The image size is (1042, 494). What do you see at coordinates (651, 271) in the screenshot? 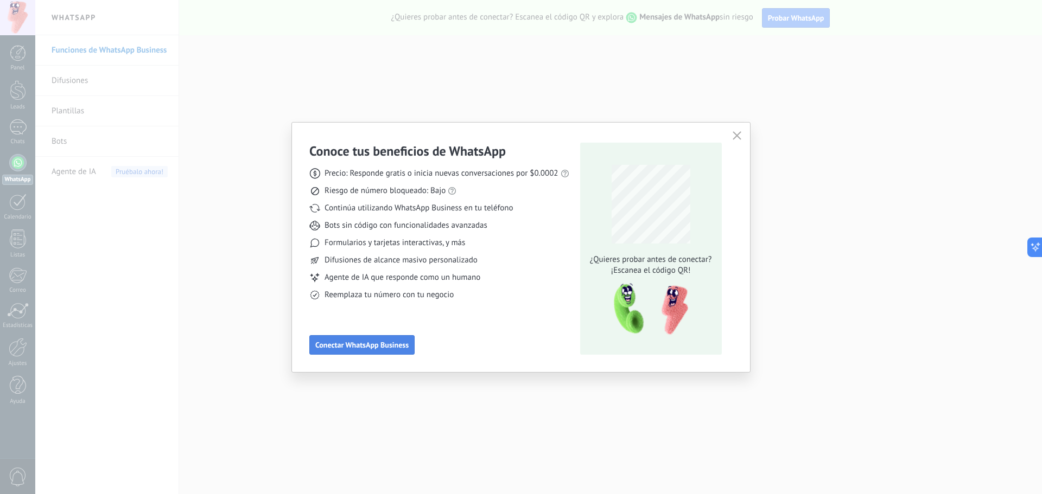
I see `span: ¡Escanea el código QR!` at bounding box center [651, 271].